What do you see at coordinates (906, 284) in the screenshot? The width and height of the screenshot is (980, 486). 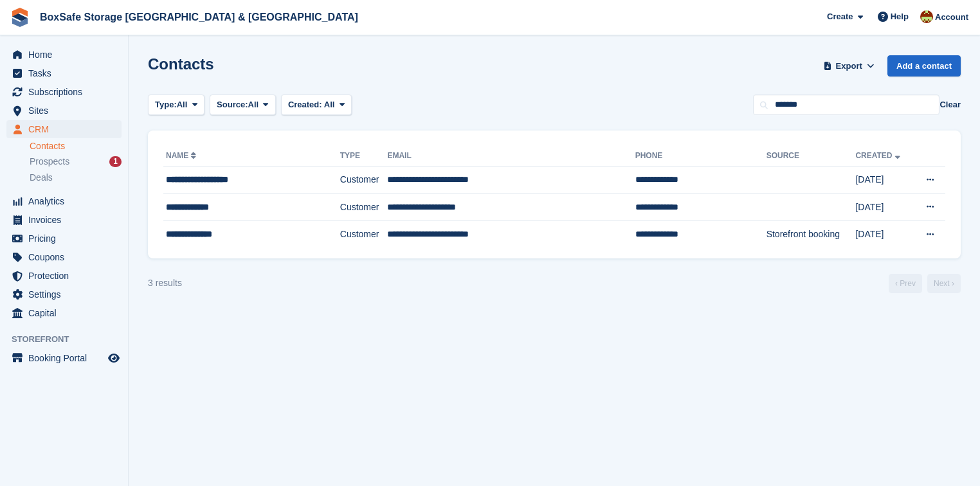 I see `a: Previous` at bounding box center [906, 284].